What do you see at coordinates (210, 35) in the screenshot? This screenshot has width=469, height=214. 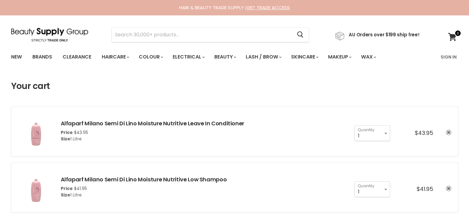 I see `form: Product` at bounding box center [210, 35].